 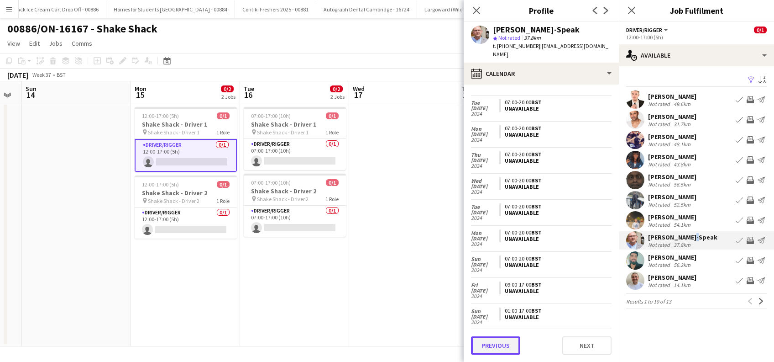 I want to click on span: Comms, so click(x=82, y=43).